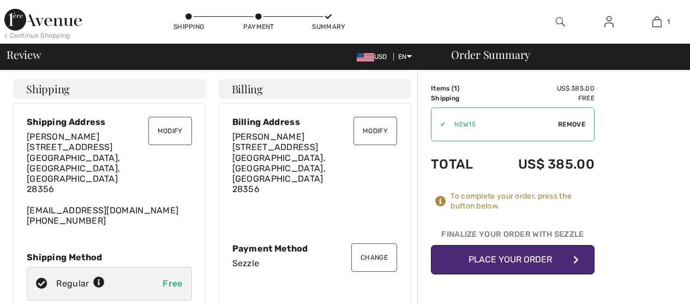  What do you see at coordinates (460, 164) in the screenshot?
I see `td: Total` at bounding box center [460, 164].